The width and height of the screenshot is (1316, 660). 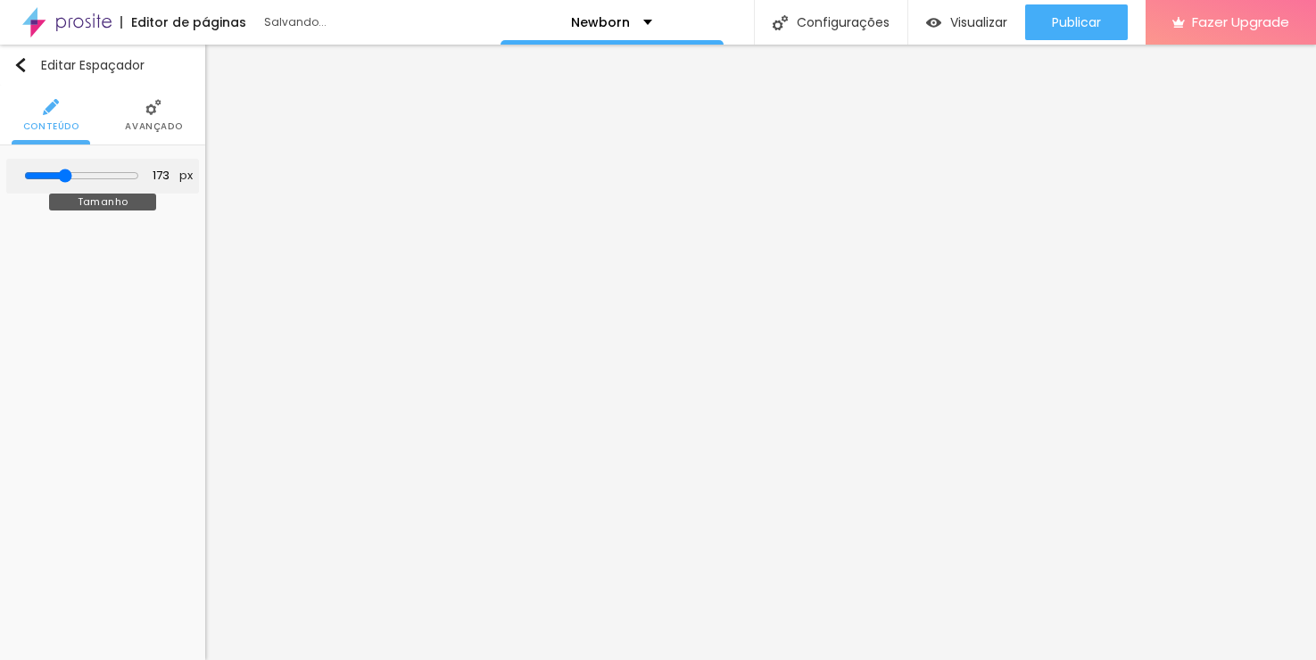 I want to click on span: Fazer Upgrade, so click(x=1240, y=21).